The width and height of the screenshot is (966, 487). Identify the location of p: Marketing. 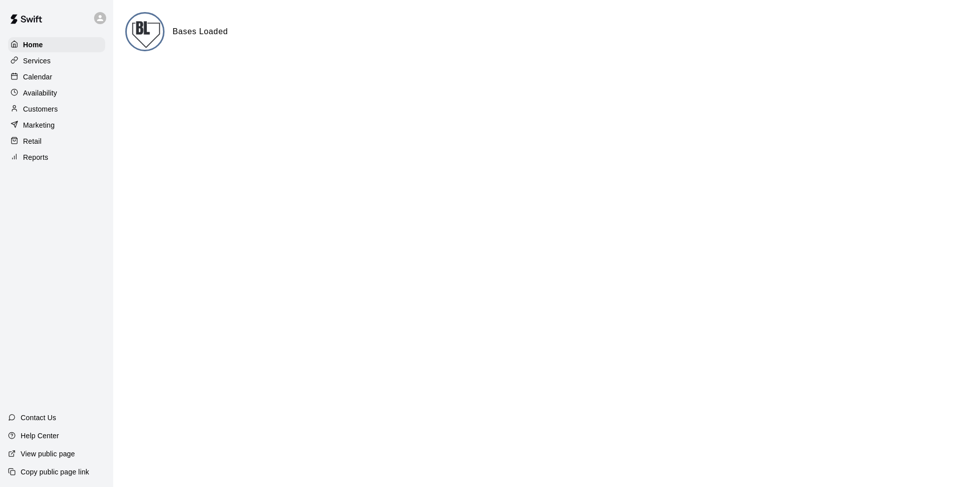
(39, 125).